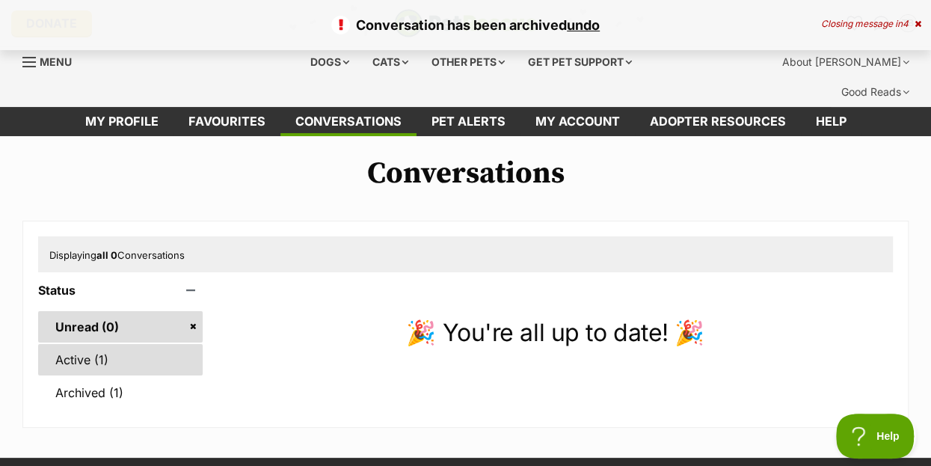 This screenshot has width=931, height=466. Describe the element at coordinates (120, 290) in the screenshot. I see `header: Status` at that location.